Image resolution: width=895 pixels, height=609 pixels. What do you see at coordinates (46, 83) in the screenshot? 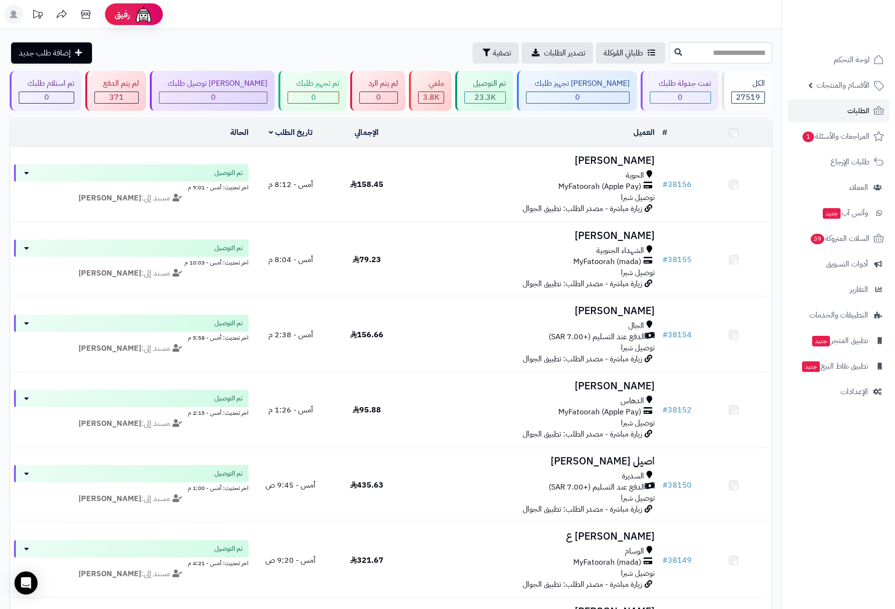
I see `div: تم استلام طلبك` at bounding box center [46, 83].